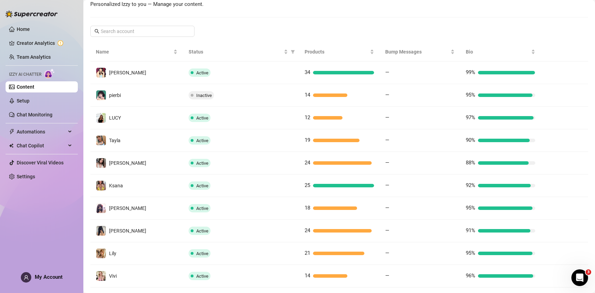 The width and height of the screenshot is (595, 293). I want to click on span: Name, so click(134, 52).